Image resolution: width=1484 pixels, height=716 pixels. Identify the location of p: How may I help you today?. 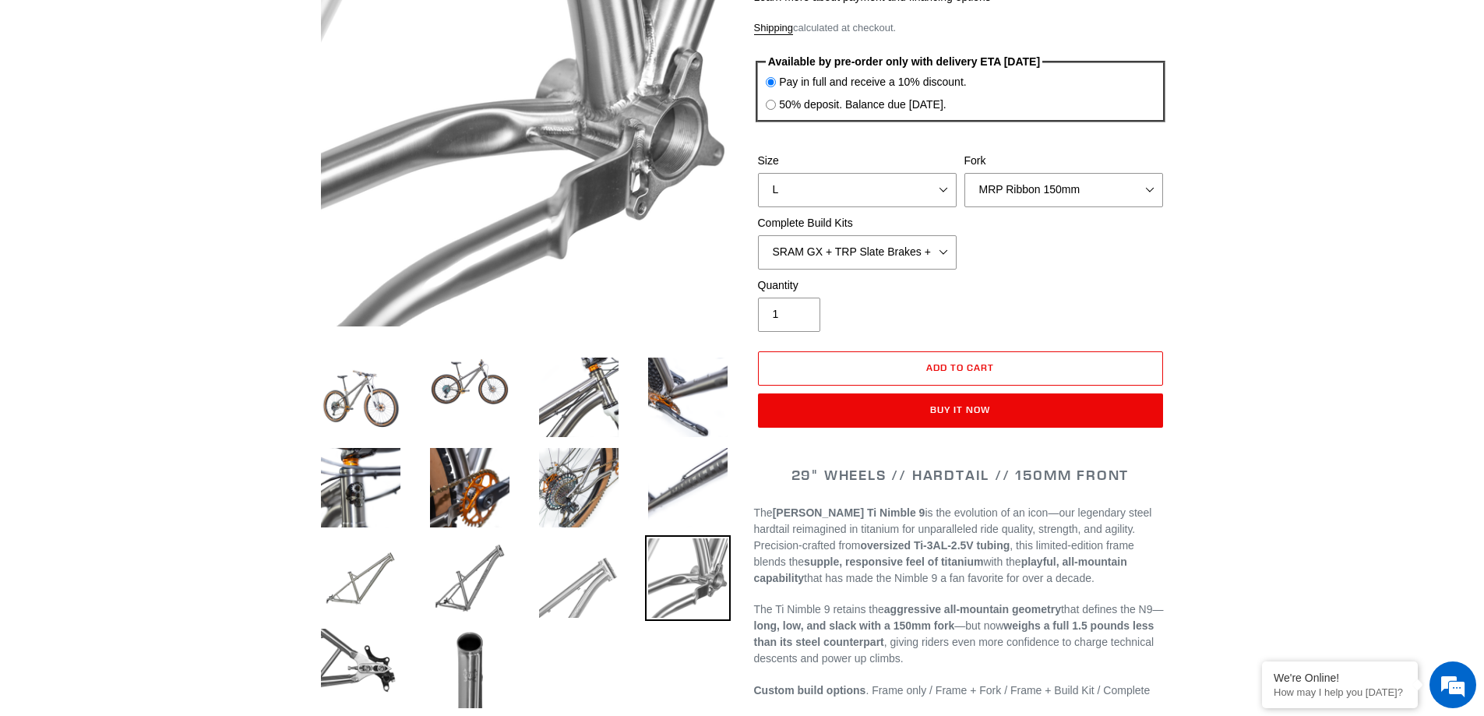
(1340, 692).